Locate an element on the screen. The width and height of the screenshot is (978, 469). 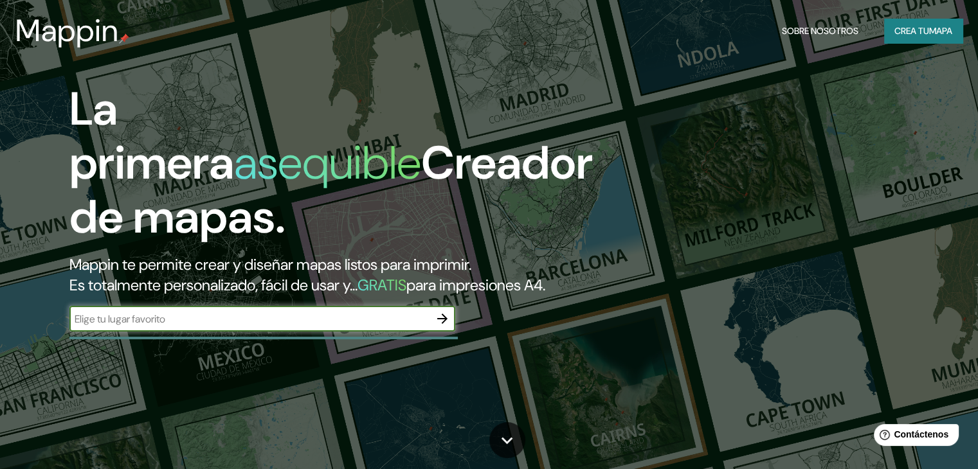
font: Mappin te permite crear y diseñar mapas listos para imprimir. is located at coordinates (270, 264).